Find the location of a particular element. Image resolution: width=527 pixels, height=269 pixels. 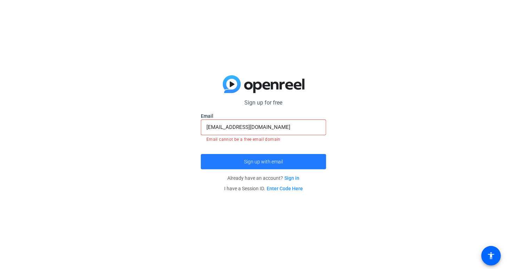

label: Email is located at coordinates (264, 116).